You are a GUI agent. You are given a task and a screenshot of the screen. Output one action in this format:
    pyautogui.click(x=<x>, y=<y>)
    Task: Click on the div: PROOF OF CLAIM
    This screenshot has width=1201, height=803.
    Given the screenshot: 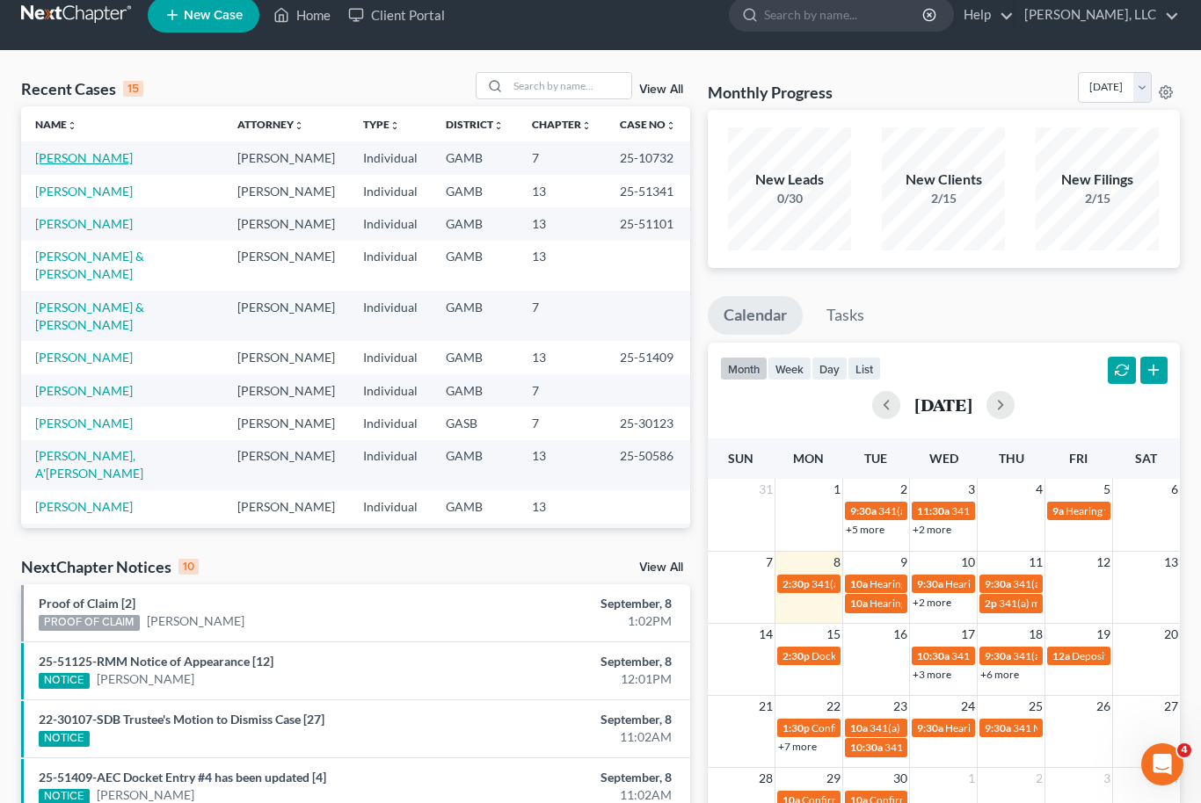 What is the action you would take?
    pyautogui.click(x=89, y=623)
    